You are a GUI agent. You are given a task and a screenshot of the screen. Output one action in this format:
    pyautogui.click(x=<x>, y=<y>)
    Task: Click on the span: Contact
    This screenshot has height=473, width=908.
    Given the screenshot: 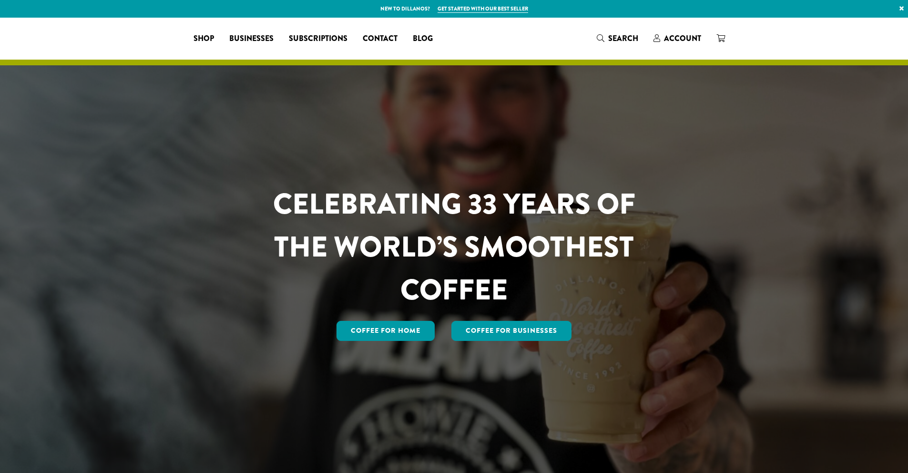 What is the action you would take?
    pyautogui.click(x=380, y=39)
    